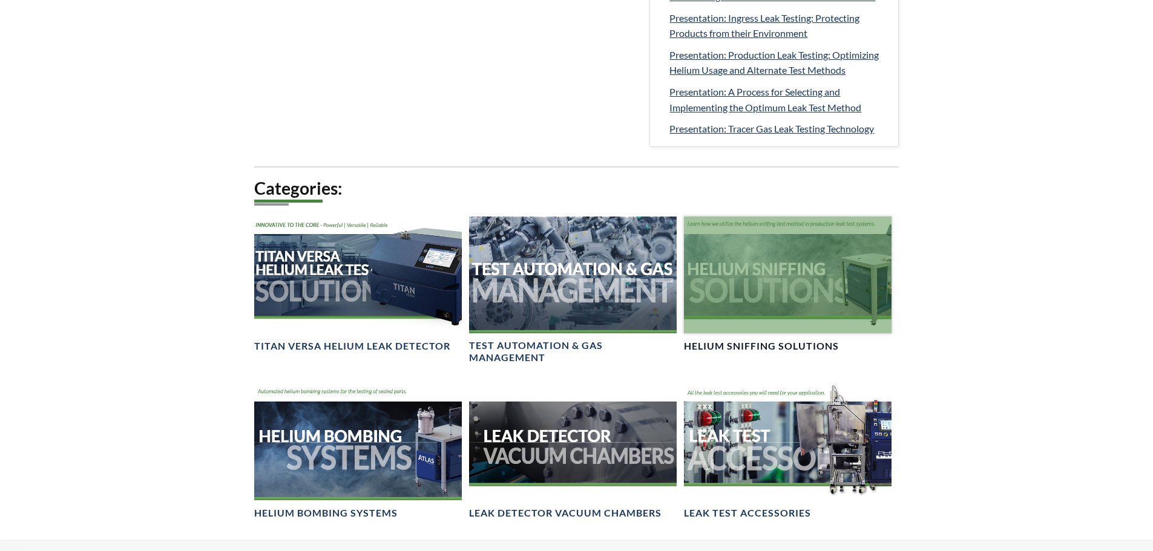 The width and height of the screenshot is (1153, 551). Describe the element at coordinates (779, 99) in the screenshot. I see `a: Presentation: A Process for Selecting and Implementing the Optimum Leak Test Method` at that location.